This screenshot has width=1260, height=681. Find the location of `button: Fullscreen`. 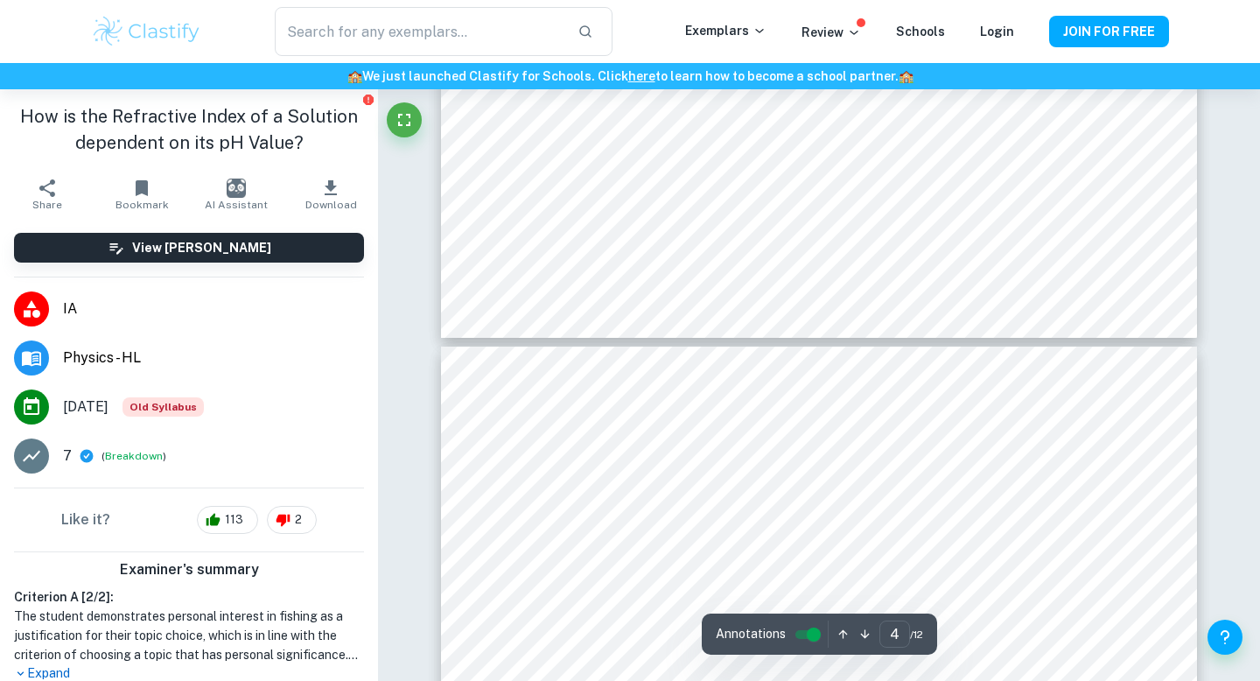

button: Fullscreen is located at coordinates (404, 120).